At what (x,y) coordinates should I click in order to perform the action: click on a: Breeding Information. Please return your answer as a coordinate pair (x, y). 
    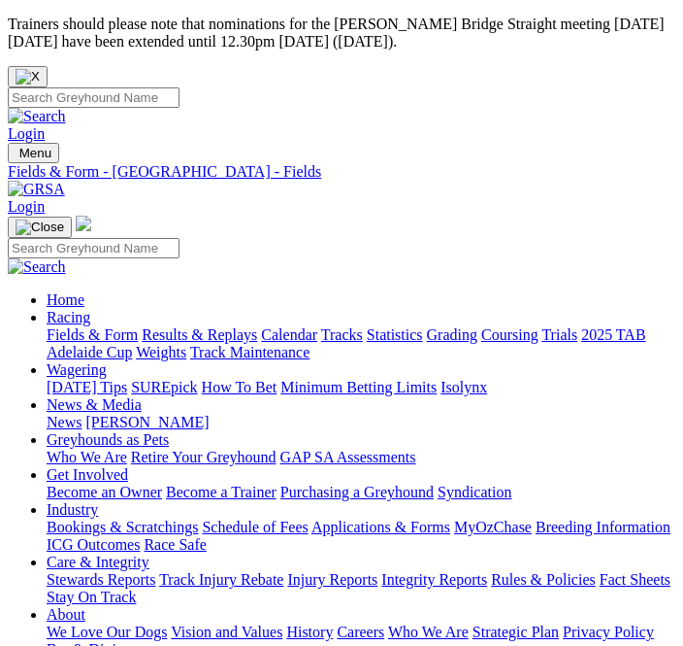
    Looking at the image, I should click on (603, 526).